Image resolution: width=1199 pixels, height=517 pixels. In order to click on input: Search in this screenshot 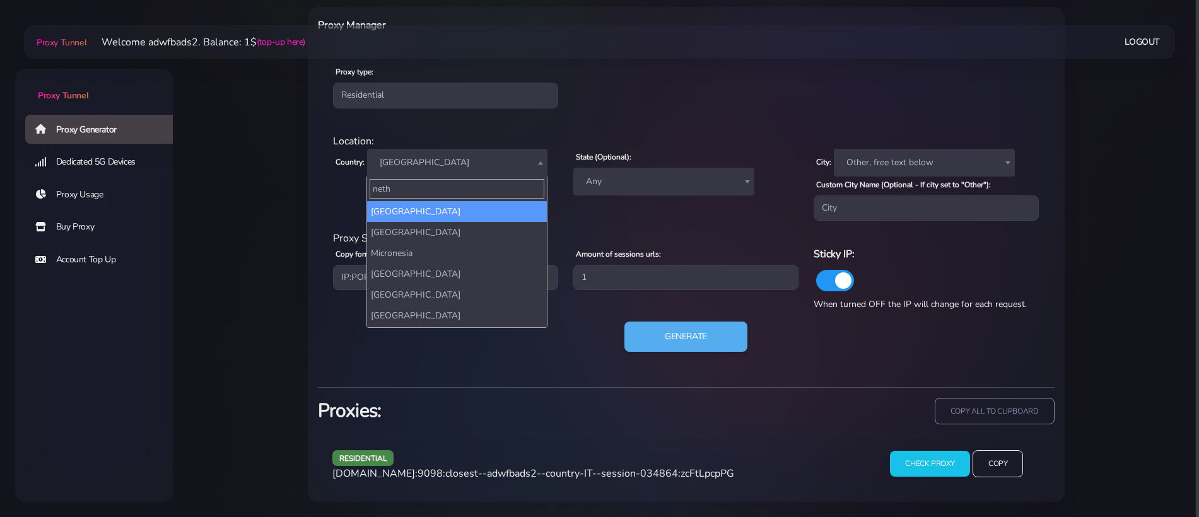, I will do `click(457, 189)`.